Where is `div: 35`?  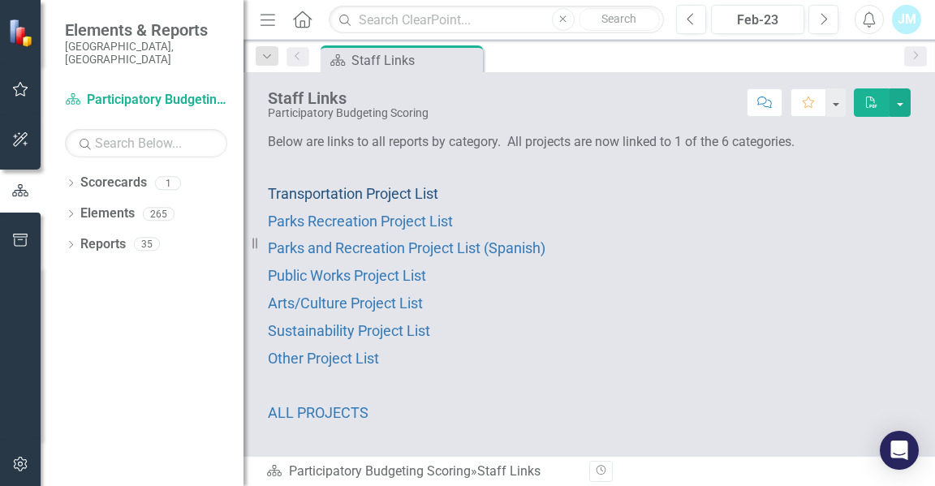 div: 35 is located at coordinates (147, 244).